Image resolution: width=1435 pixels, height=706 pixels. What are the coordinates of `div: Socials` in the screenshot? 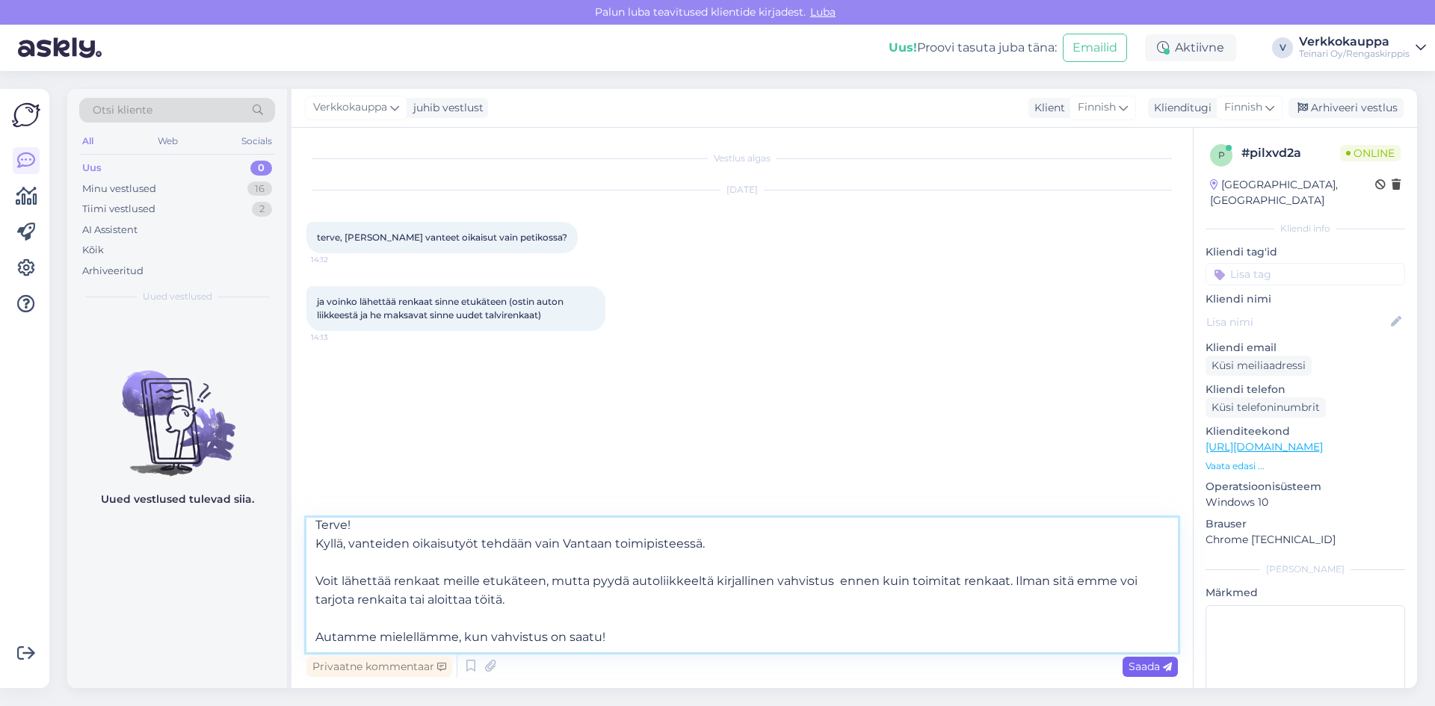 It's located at (256, 141).